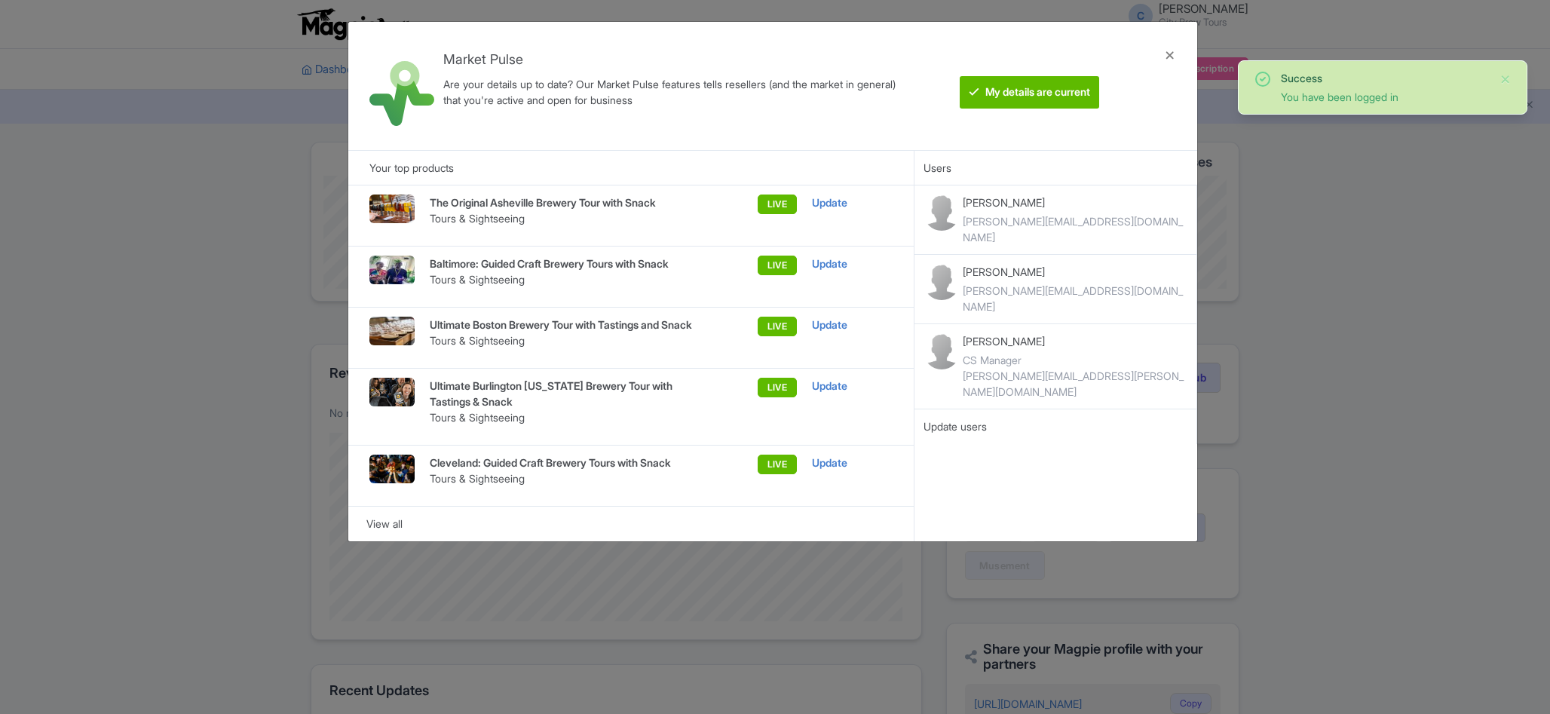 Image resolution: width=1550 pixels, height=714 pixels. I want to click on img: d4b35rn1qwf4axbn6hd1.png, so click(391, 392).